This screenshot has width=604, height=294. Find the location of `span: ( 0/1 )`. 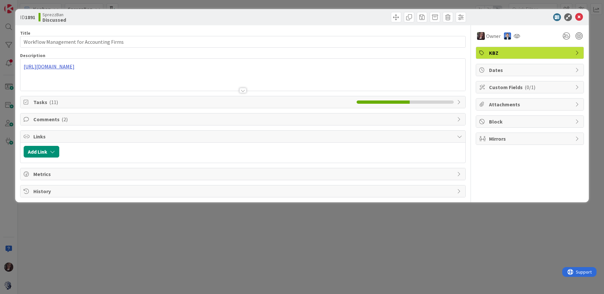

span: ( 0/1 ) is located at coordinates (530, 87).